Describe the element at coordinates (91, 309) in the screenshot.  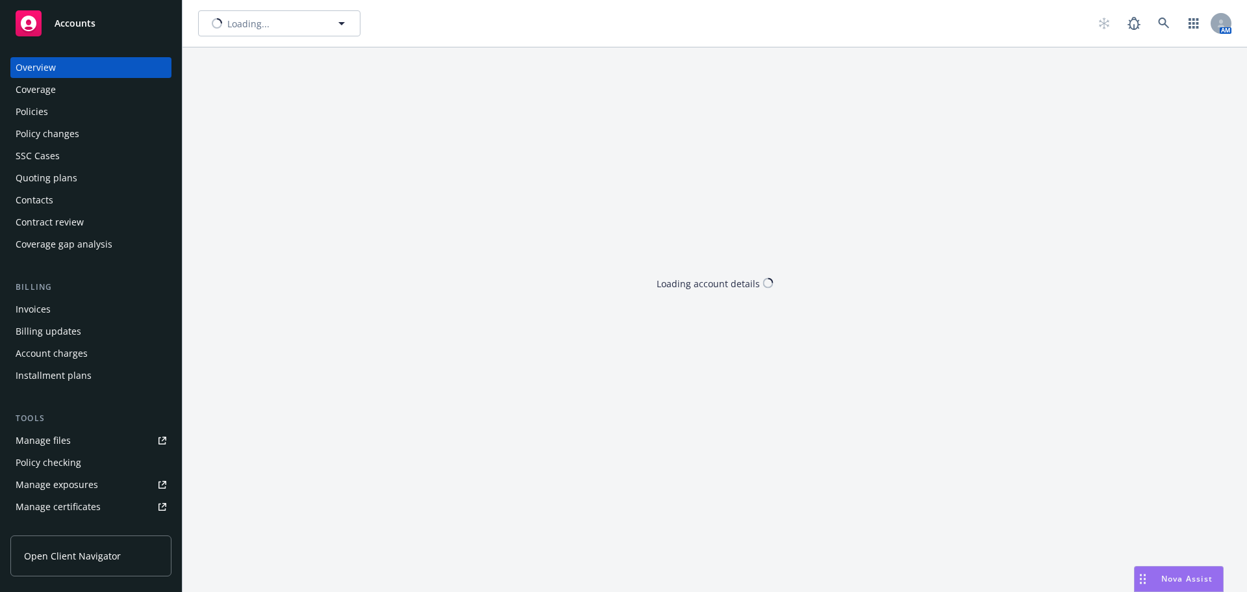
I see `a: Invoices` at that location.